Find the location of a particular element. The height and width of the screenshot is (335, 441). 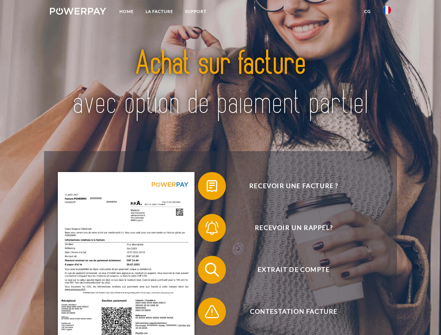

img: qb_warning.svg is located at coordinates (212, 312).